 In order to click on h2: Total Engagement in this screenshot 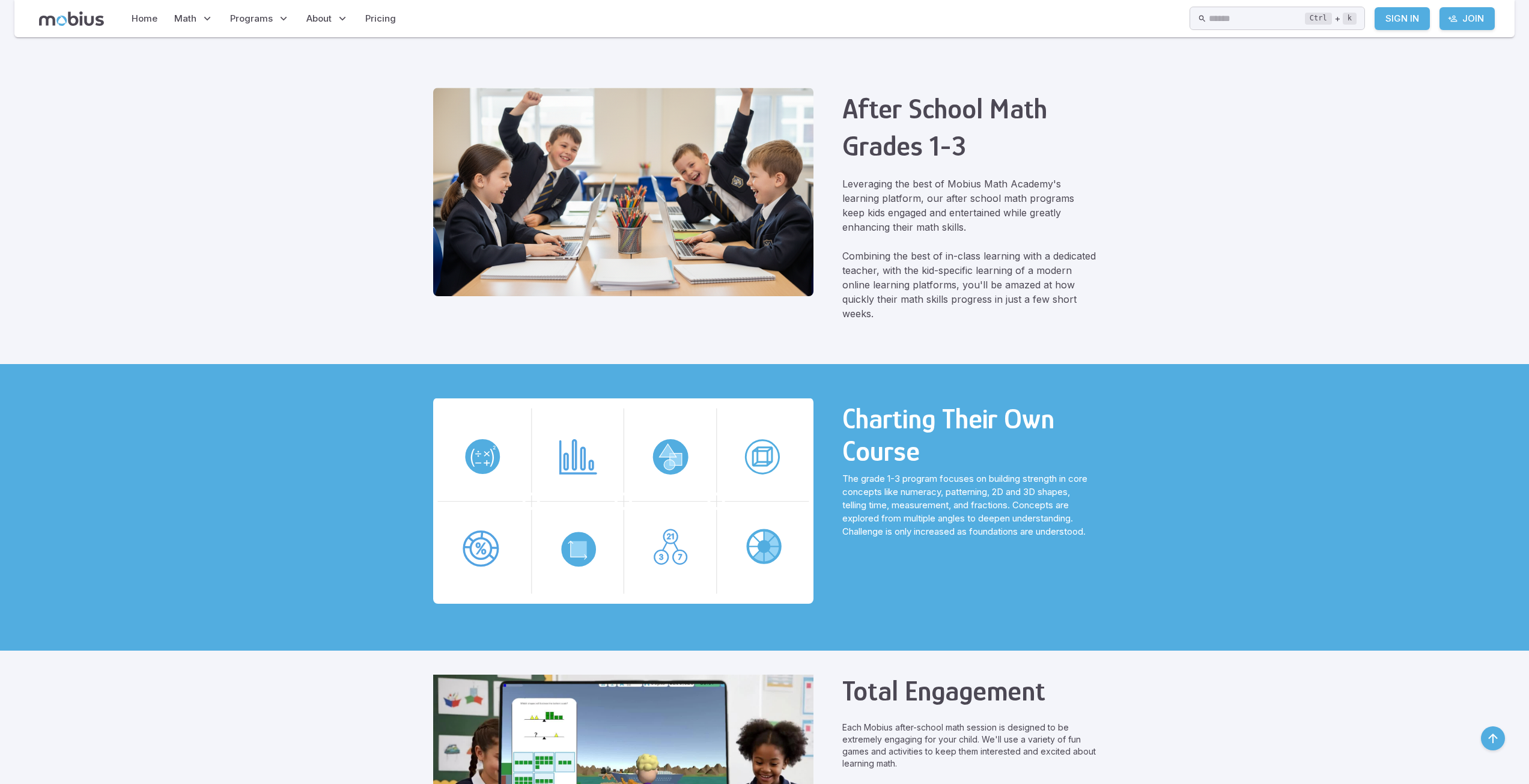, I will do `click(969, 690)`.